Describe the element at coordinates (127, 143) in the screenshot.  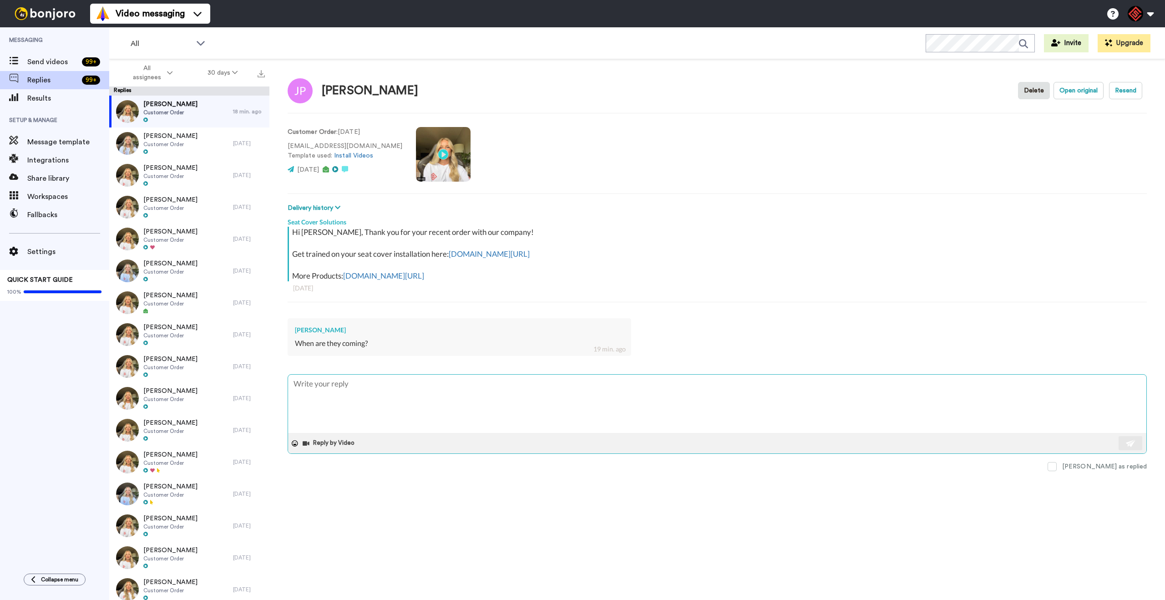
I see `img: 9b378d04-2bb3-4839-8373-308b6e21f757-thumb.jpg` at that location.